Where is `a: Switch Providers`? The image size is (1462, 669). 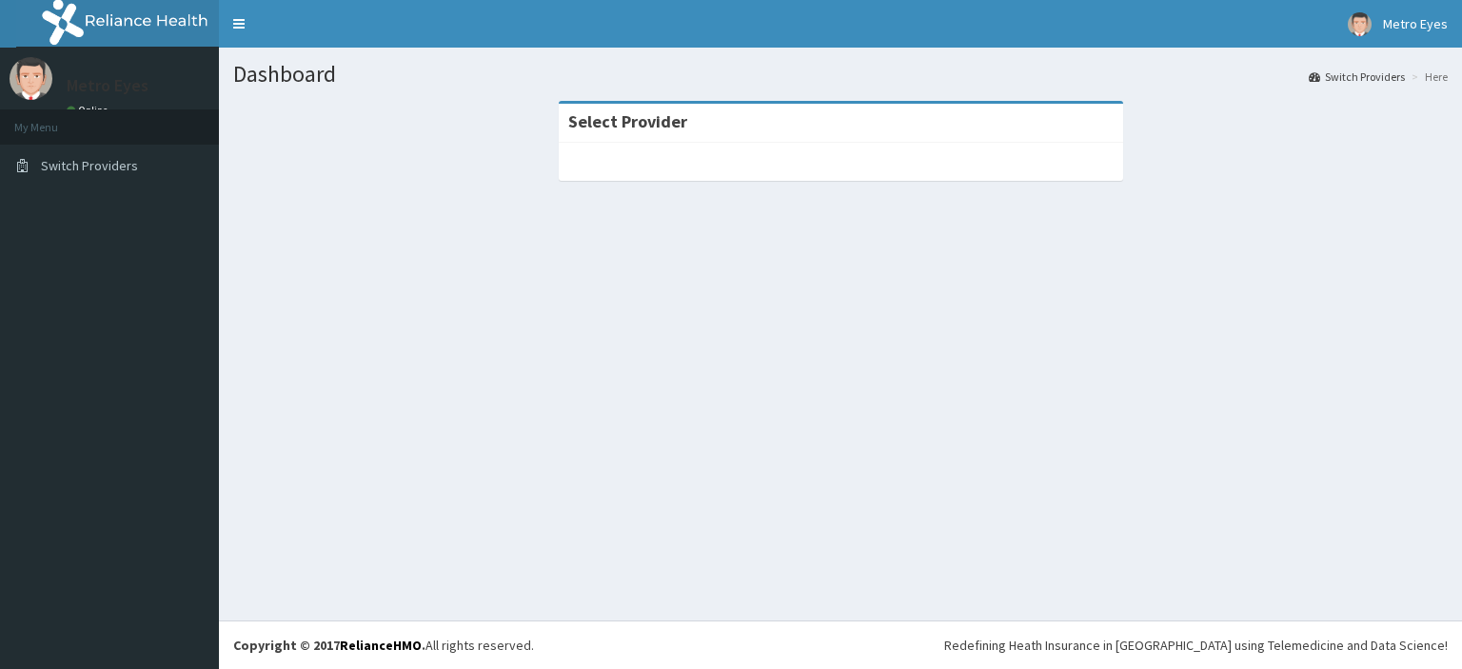 a: Switch Providers is located at coordinates (1357, 76).